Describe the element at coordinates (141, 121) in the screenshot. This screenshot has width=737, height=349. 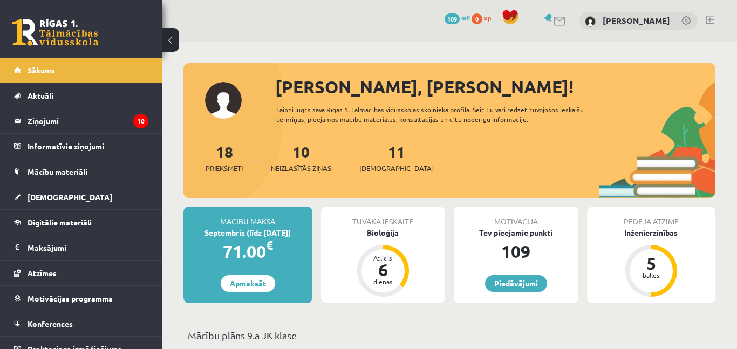
I see `i: 10` at that location.